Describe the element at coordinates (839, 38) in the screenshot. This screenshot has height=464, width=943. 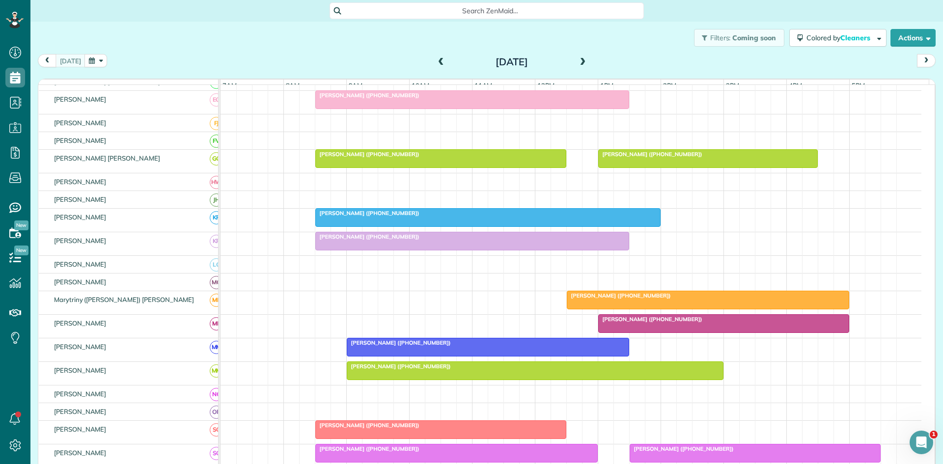
I see `span: Colored by` at that location.